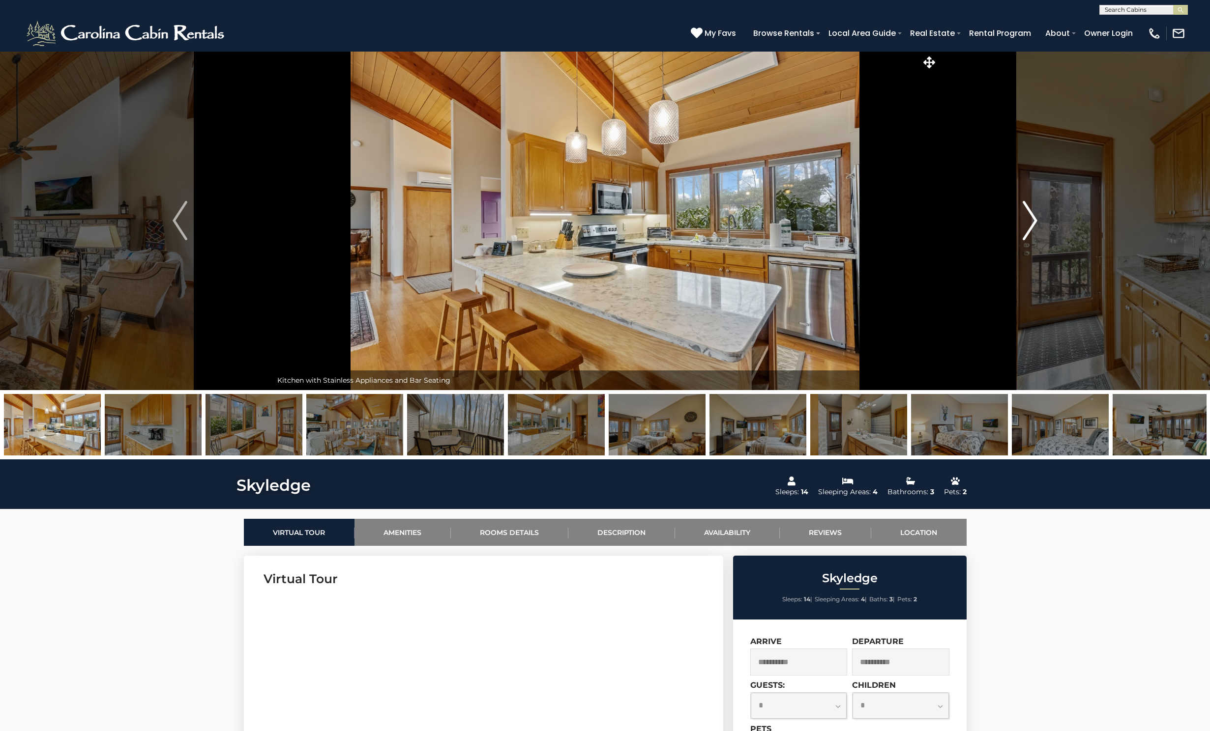  I want to click on img: 163434025, so click(153, 425).